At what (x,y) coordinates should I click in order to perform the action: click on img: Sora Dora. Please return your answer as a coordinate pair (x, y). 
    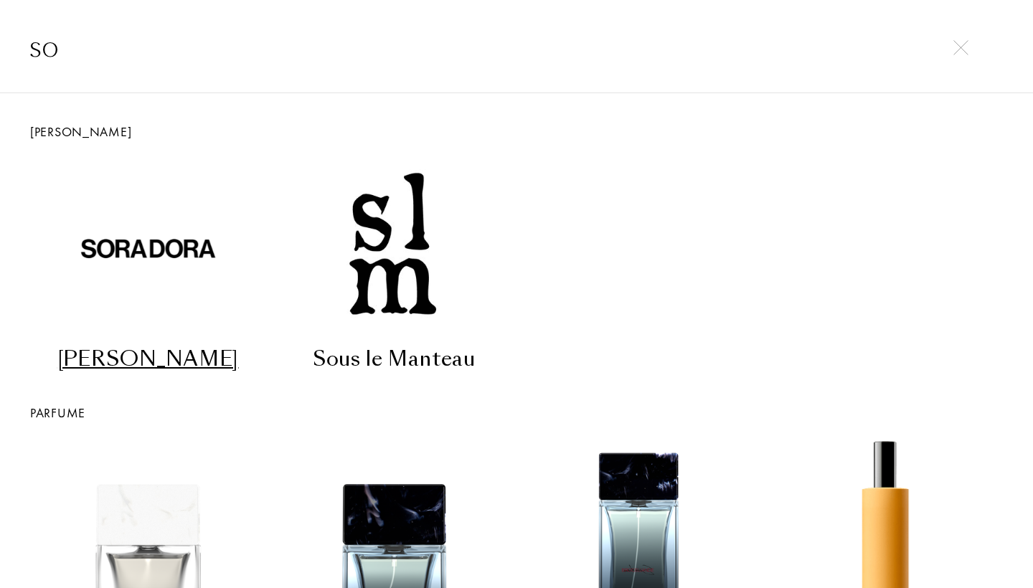
    Looking at the image, I should click on (148, 245).